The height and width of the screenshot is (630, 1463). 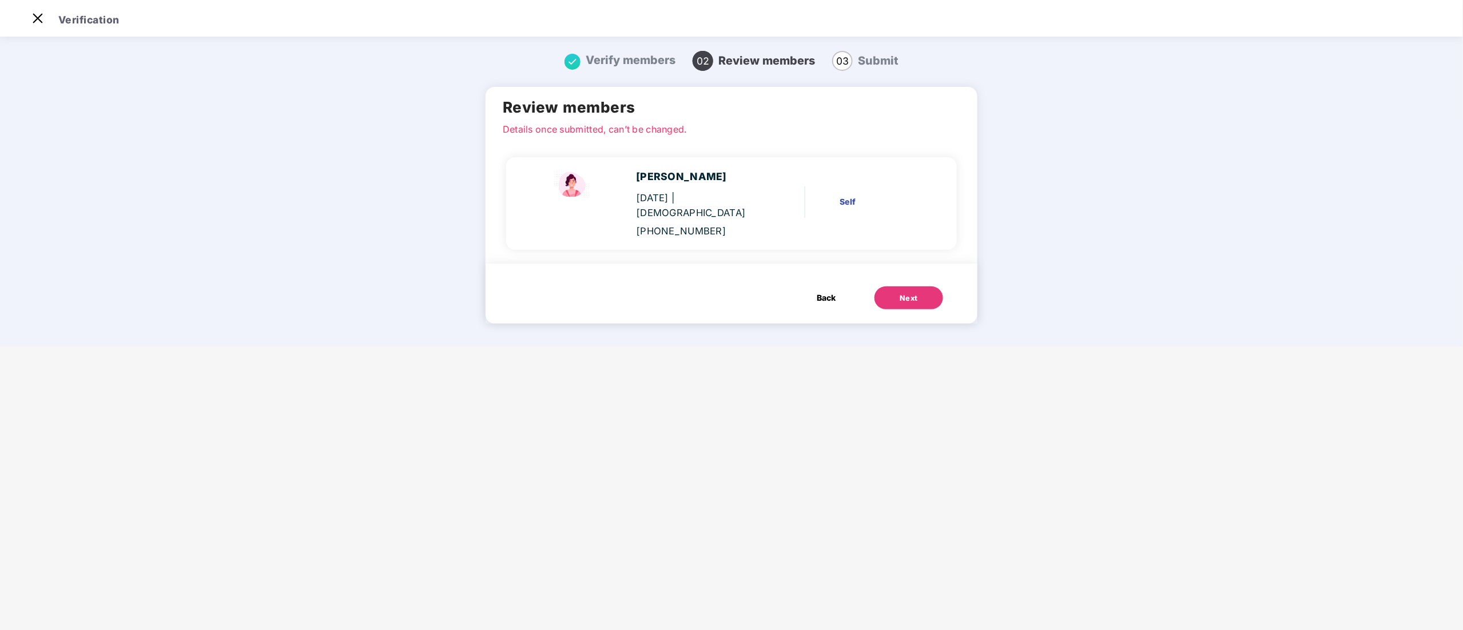 I want to click on span: Submit, so click(x=878, y=61).